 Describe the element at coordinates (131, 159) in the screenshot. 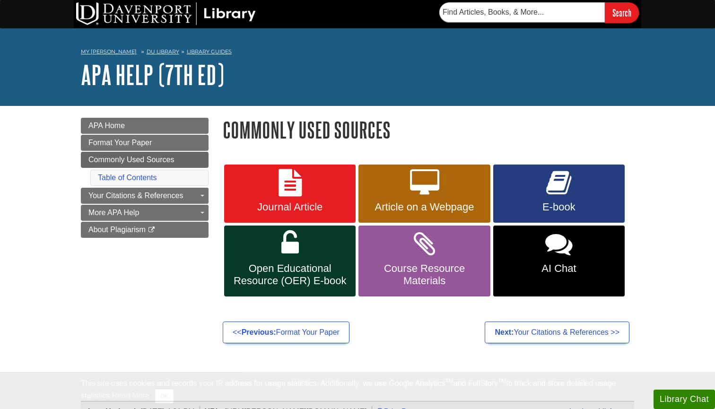

I see `span: Commonly Used Sources` at that location.